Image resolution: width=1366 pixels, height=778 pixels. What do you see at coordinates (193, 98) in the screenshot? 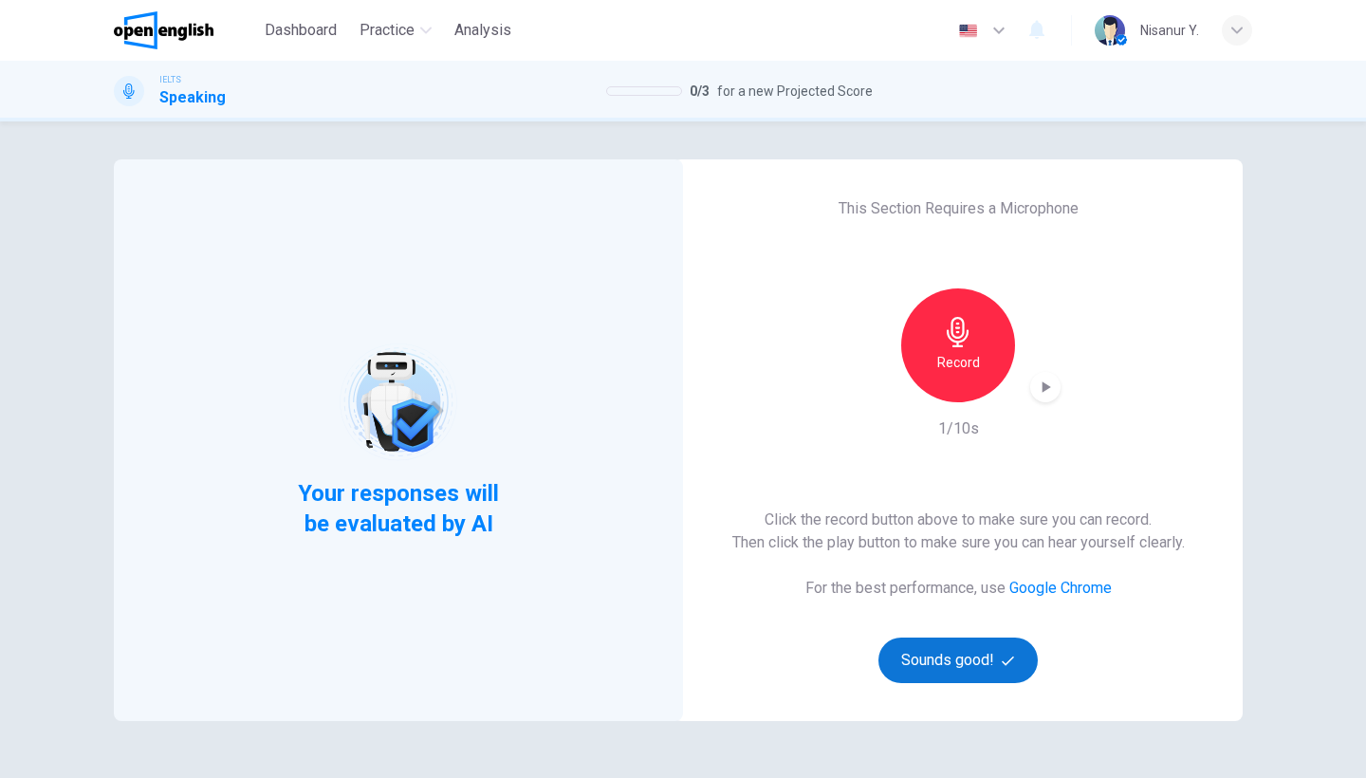
I see `h1: Speaking` at bounding box center [193, 98].